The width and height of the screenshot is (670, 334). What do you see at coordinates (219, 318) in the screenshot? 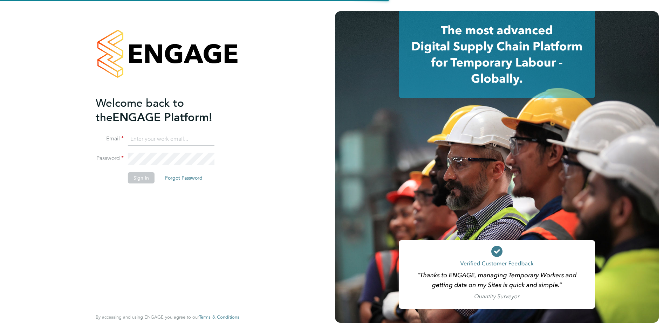
I see `a: Terms & Conditions` at bounding box center [219, 318].